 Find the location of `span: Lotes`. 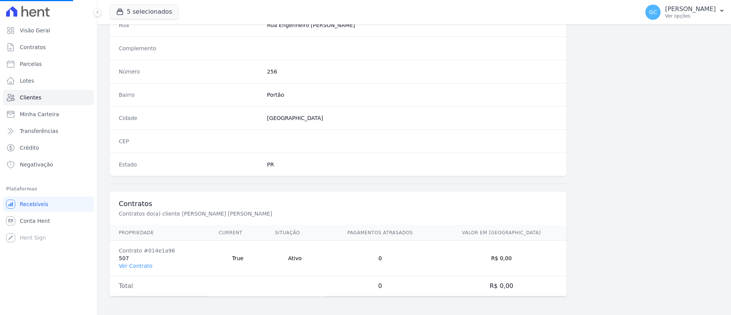

span: Lotes is located at coordinates (27, 81).